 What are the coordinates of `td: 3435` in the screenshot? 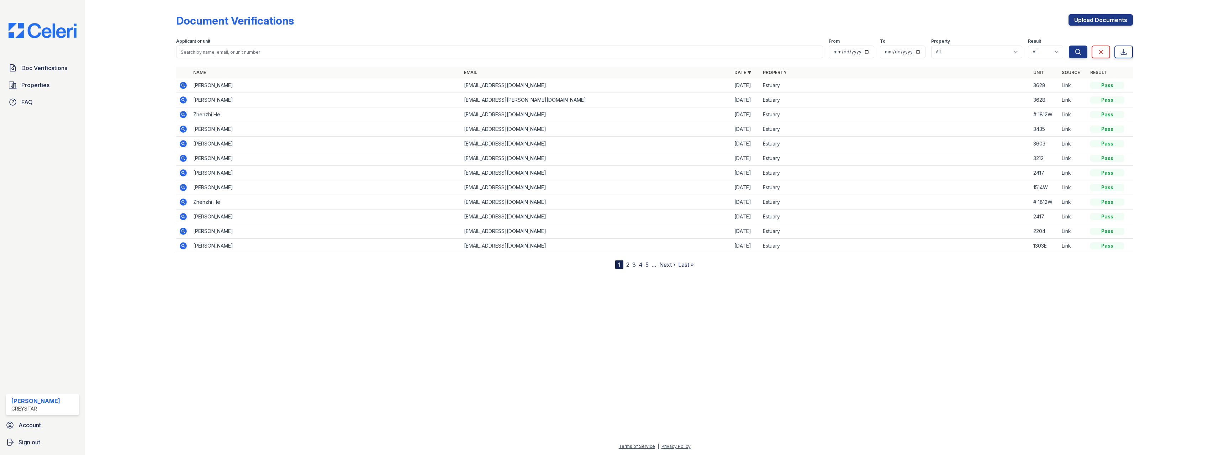 It's located at (1045, 129).